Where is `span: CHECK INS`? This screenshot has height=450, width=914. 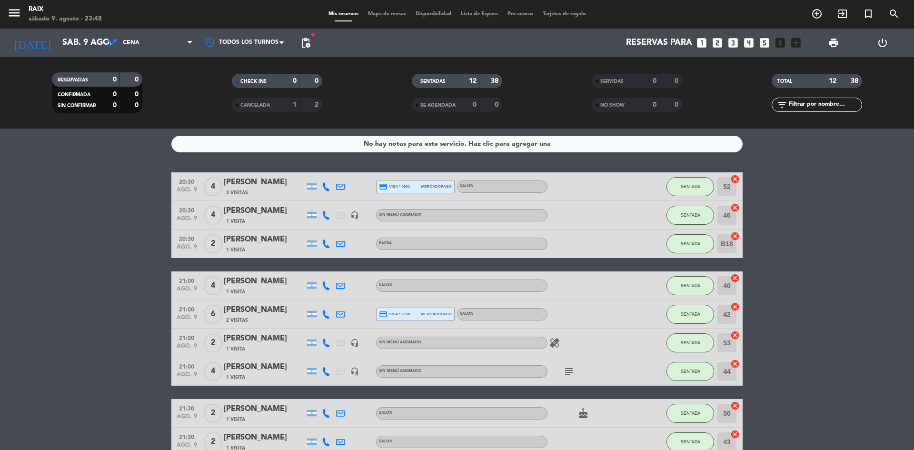
span: CHECK INS is located at coordinates (253, 81).